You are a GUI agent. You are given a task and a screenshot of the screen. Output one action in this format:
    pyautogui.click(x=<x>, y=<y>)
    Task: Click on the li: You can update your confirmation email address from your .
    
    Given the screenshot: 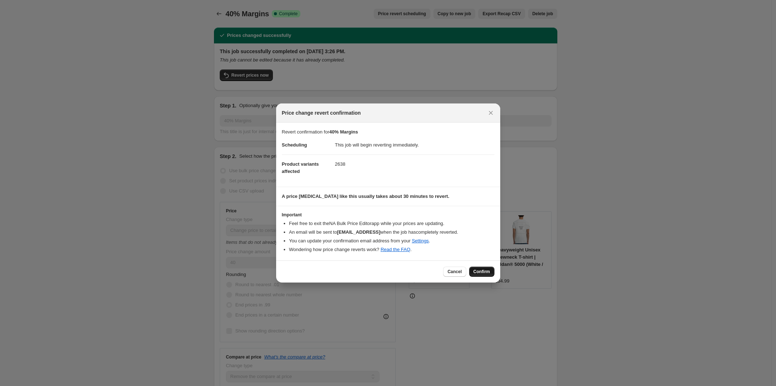 What is the action you would take?
    pyautogui.click(x=392, y=241)
    